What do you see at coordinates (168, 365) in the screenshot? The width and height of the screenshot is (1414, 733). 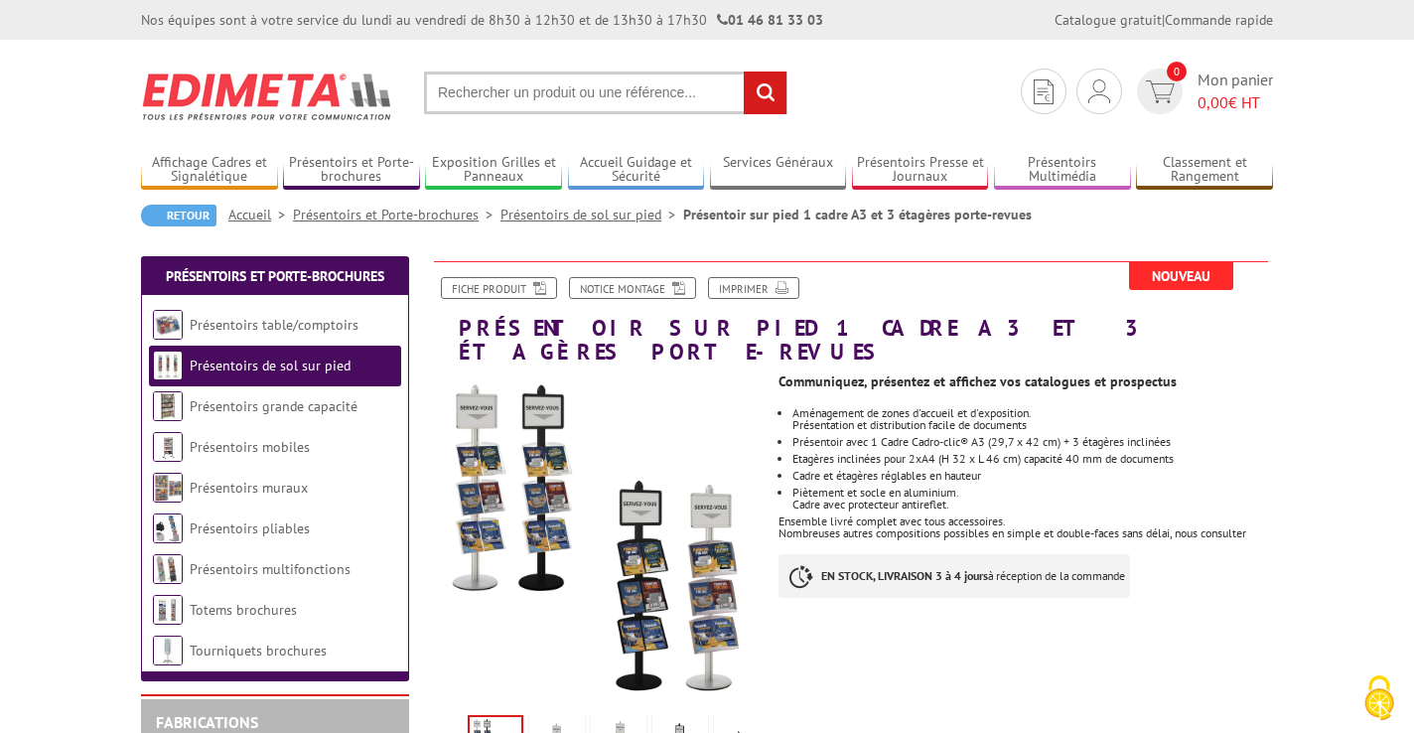 I see `img: Présentoirs de sol sur pied` at bounding box center [168, 365].